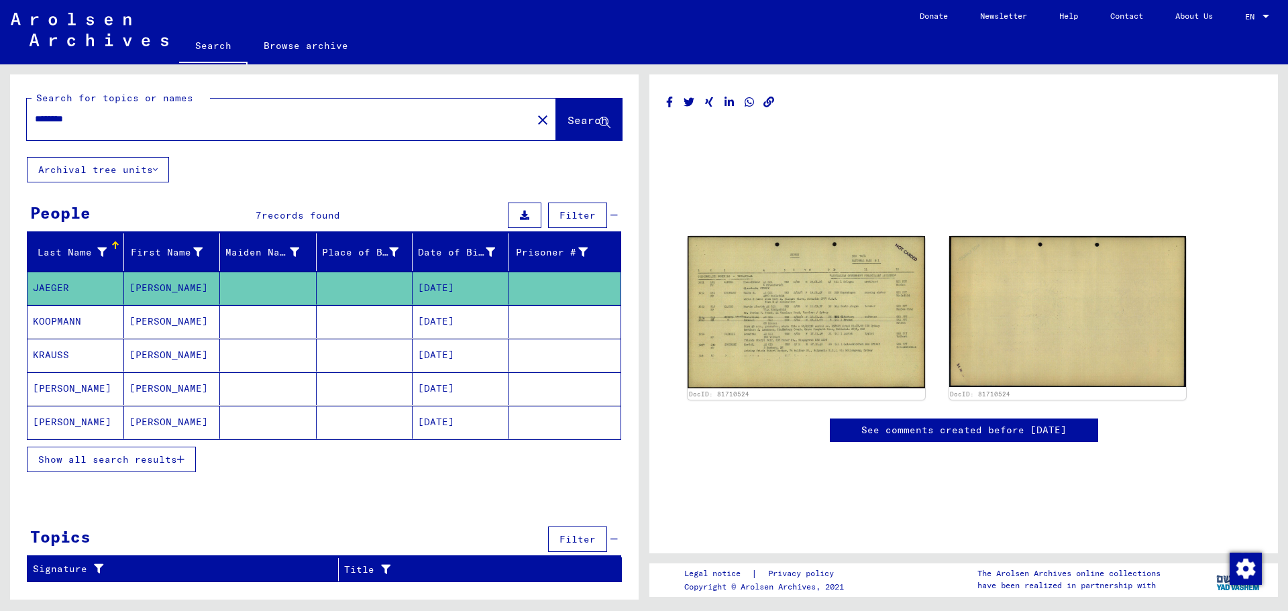 This screenshot has height=611, width=1288. Describe the element at coordinates (689, 102) in the screenshot. I see `button: Share on Twitter` at that location.